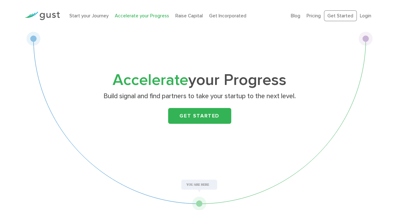  What do you see at coordinates (89, 16) in the screenshot?
I see `a: Start your Journey` at bounding box center [89, 16].